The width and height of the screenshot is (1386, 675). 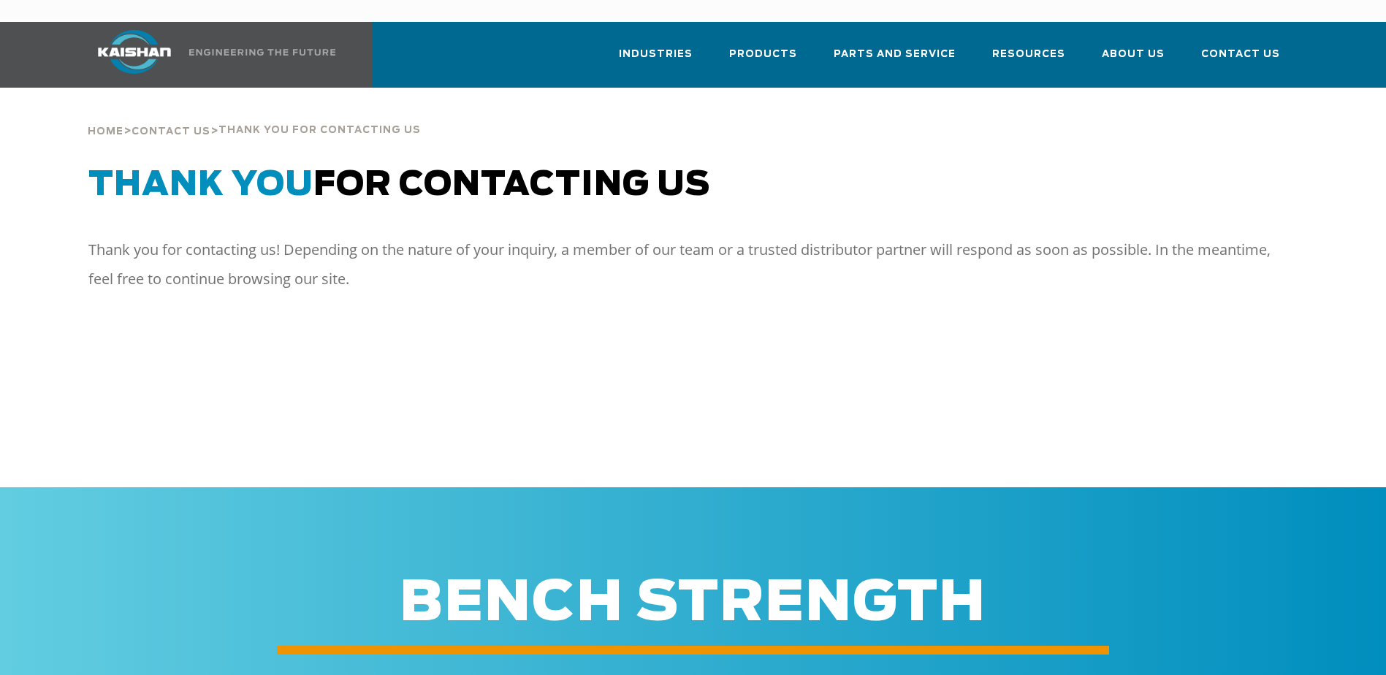 I want to click on img: kaishan logo, so click(x=134, y=52).